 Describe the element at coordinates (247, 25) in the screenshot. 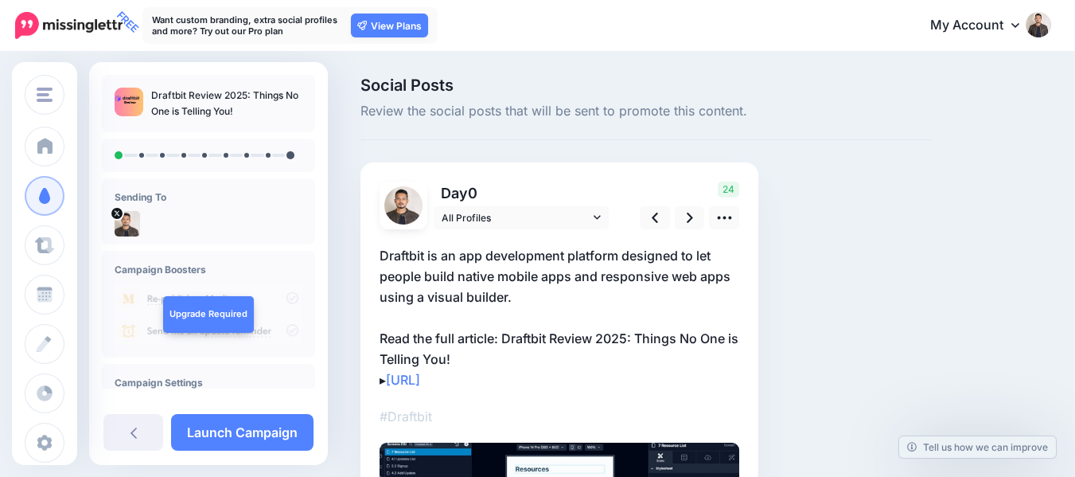

I see `p: Want custom branding, extra social profiles and more? Try out our Pro plan` at that location.